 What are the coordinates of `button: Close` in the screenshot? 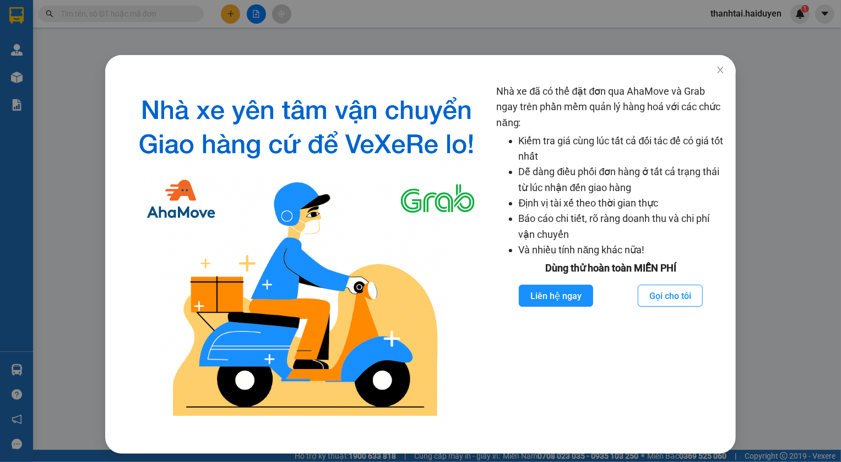 It's located at (720, 70).